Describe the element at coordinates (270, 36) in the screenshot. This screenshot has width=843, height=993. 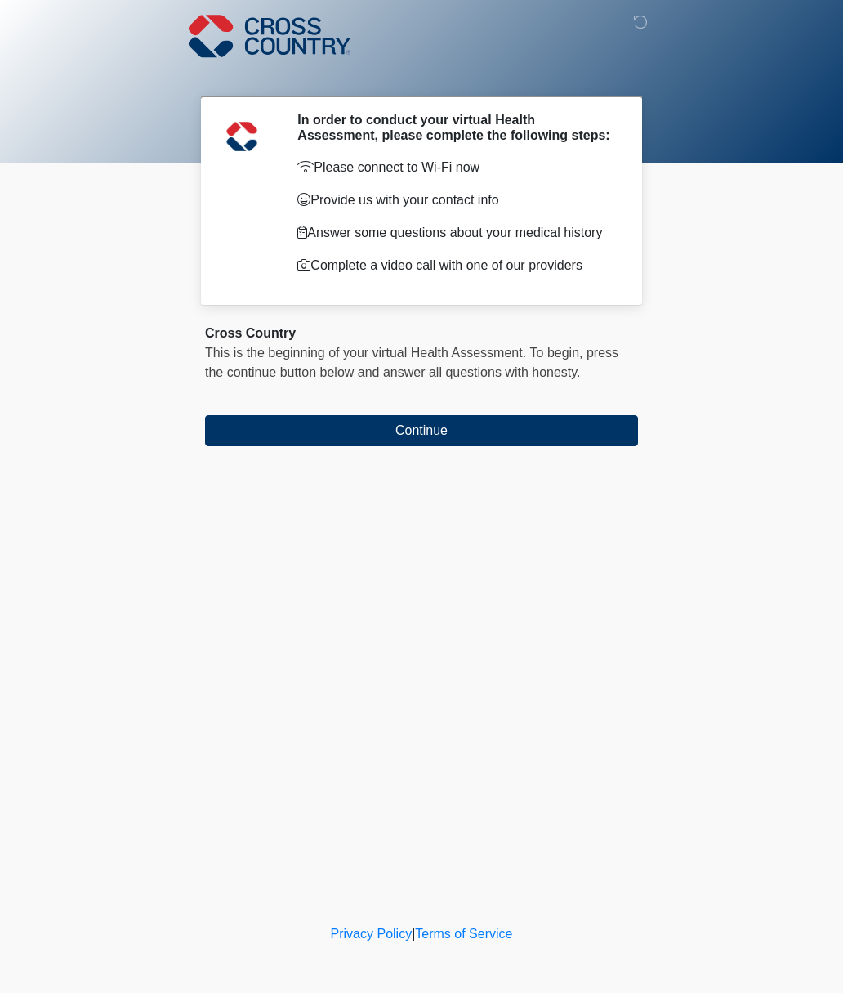
I see `img: Cross Country Logo` at that location.